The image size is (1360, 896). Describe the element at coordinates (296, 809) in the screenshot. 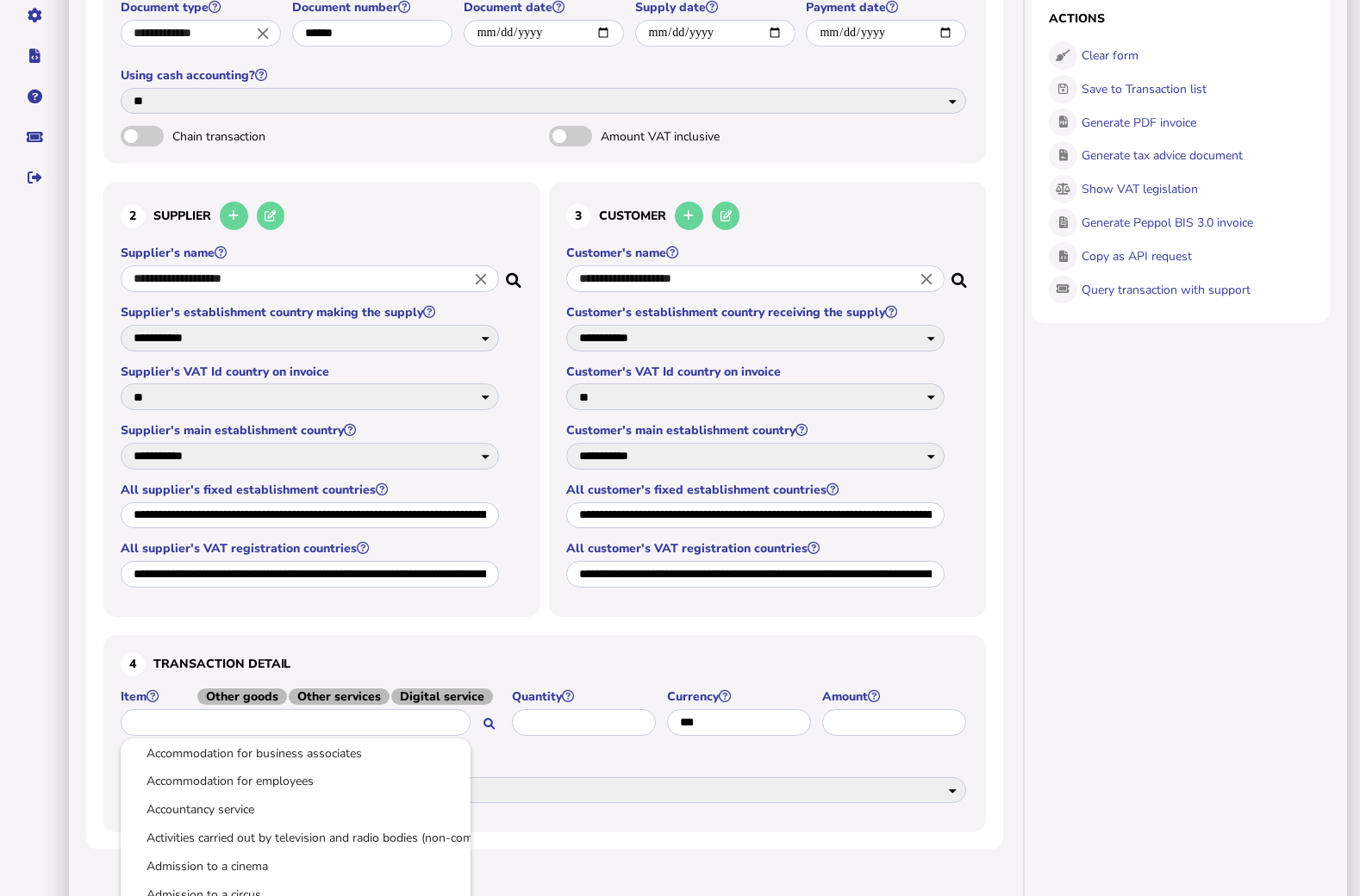

I see `a: Accountancy service` at that location.